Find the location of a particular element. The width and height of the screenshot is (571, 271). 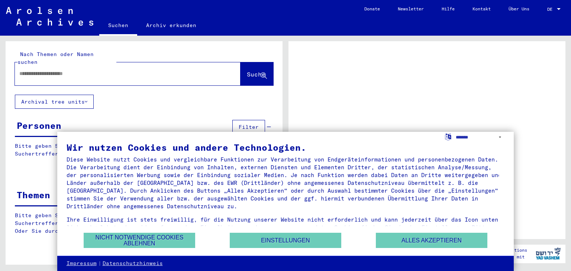

span: DE is located at coordinates (551, 9).